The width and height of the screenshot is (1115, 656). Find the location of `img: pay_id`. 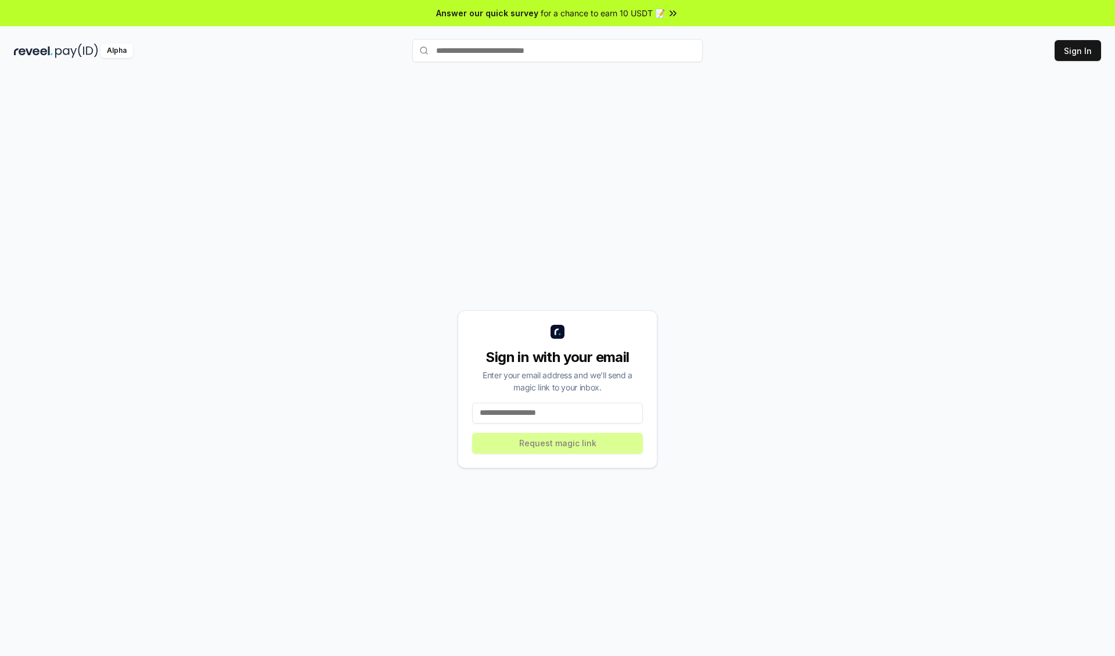

img: pay_id is located at coordinates (77, 51).